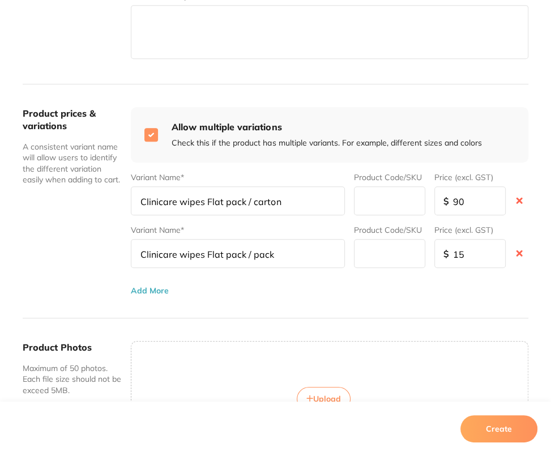 The width and height of the screenshot is (551, 456). Describe the element at coordinates (326, 127) in the screenshot. I see `h4: Allow multiple variations` at that location.